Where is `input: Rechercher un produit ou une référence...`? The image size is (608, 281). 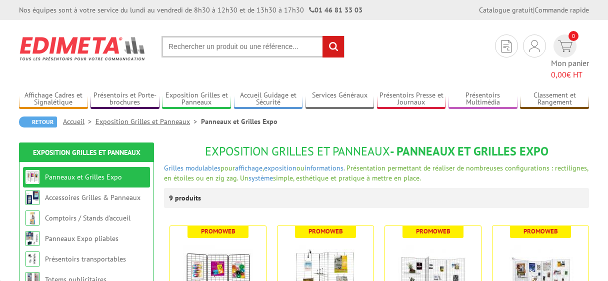 input: Rechercher un produit ou une référence... is located at coordinates (253, 46).